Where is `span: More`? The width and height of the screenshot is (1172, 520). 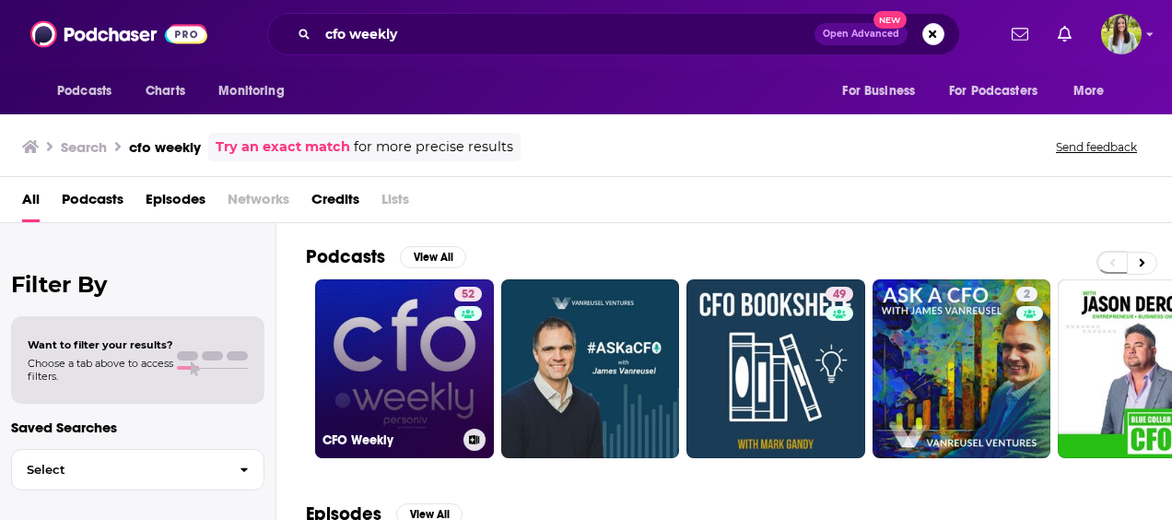
span: More is located at coordinates (1089, 91).